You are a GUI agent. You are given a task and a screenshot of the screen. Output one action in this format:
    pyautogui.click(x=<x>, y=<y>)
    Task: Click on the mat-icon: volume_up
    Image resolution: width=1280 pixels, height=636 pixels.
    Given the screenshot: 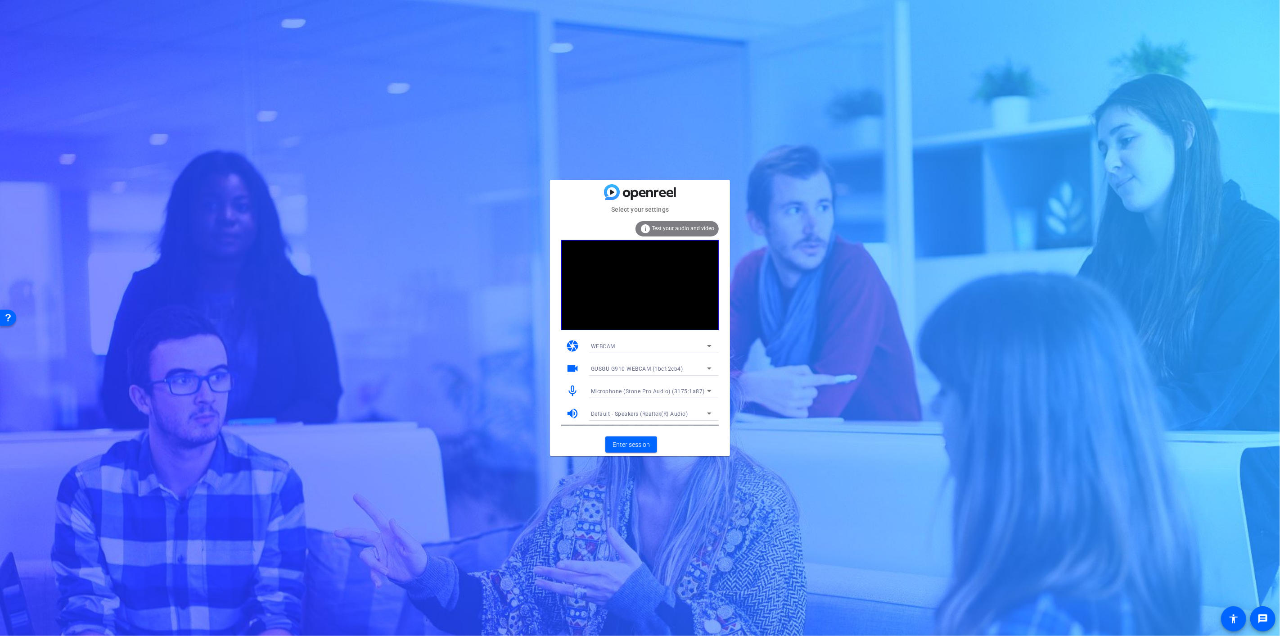 What is the action you would take?
    pyautogui.click(x=573, y=413)
    